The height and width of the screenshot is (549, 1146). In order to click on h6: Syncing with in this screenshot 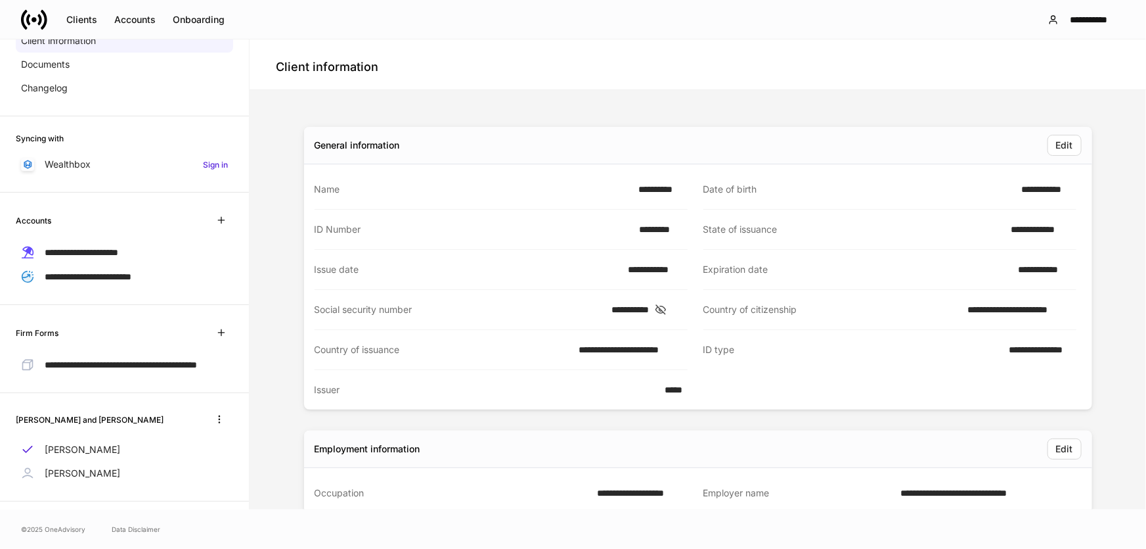, I will do `click(39, 138)`.